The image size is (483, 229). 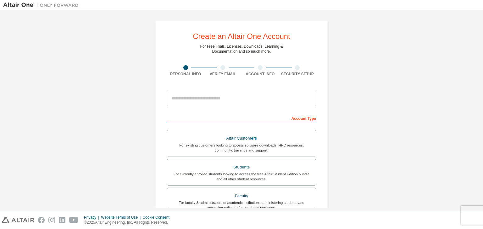 What do you see at coordinates (241, 118) in the screenshot?
I see `div: Account Type` at bounding box center [241, 118].